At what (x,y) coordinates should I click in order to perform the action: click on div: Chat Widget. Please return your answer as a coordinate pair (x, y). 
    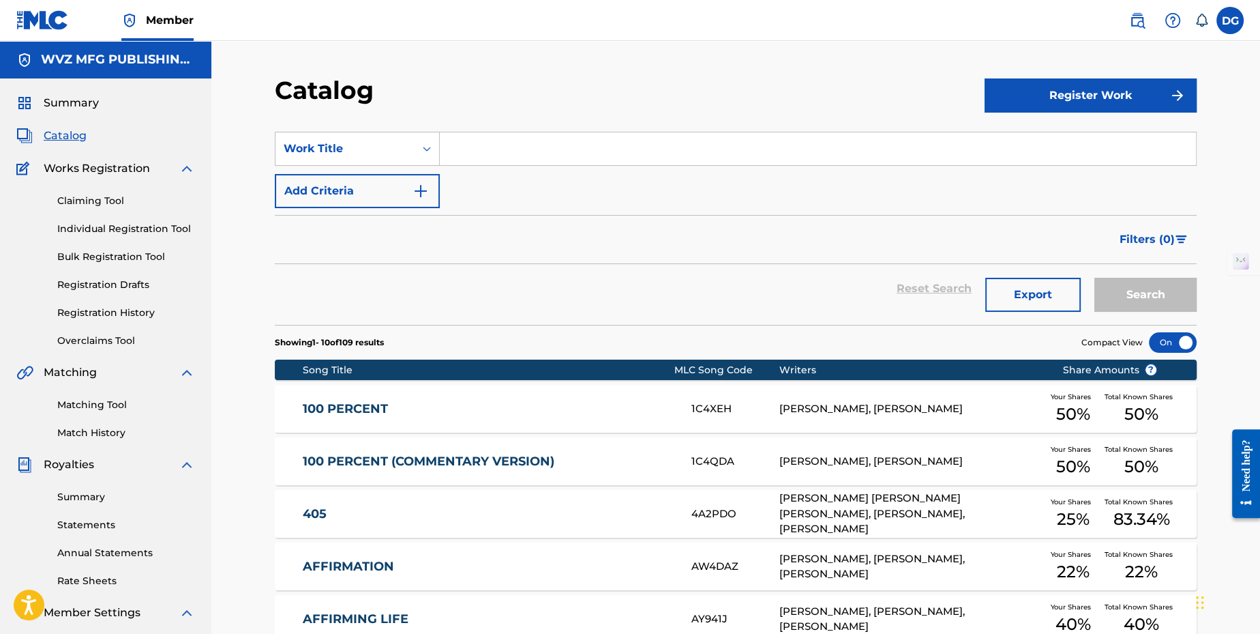
    Looking at the image, I should click on (1226, 601).